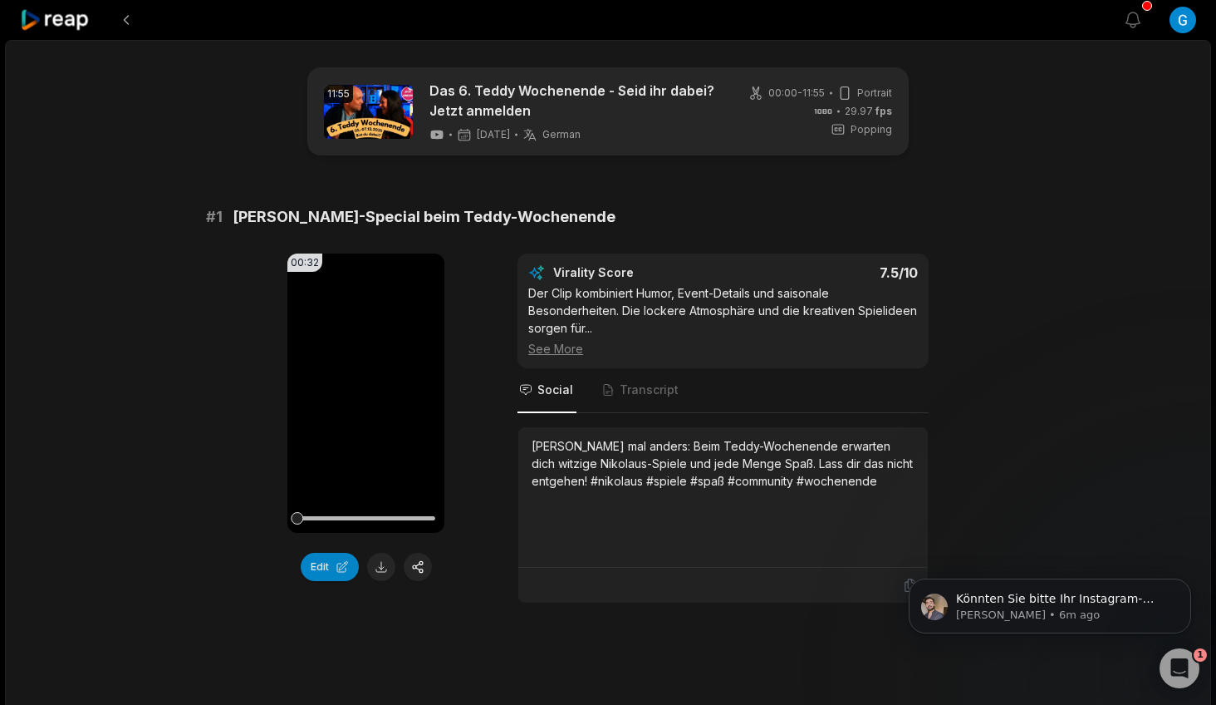  I want to click on span: fps, so click(884, 111).